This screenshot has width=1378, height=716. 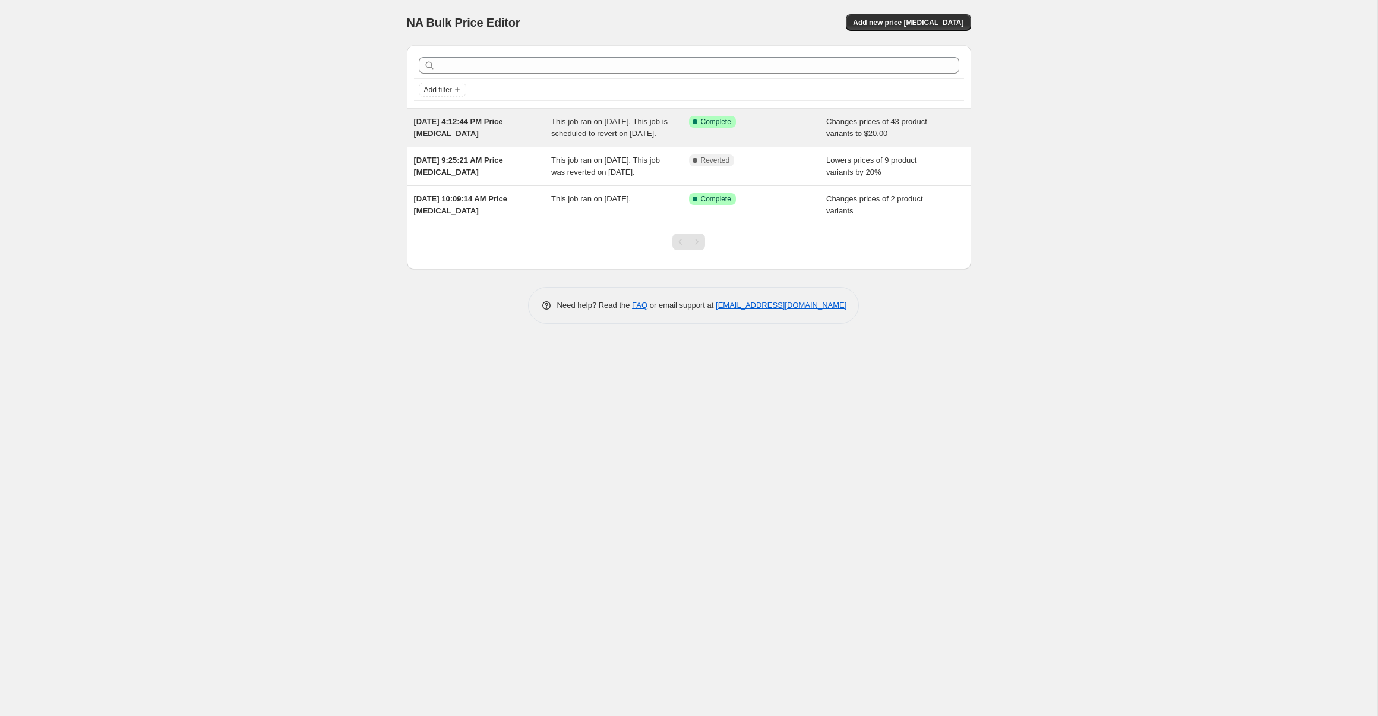 I want to click on span: or email support at, so click(x=681, y=305).